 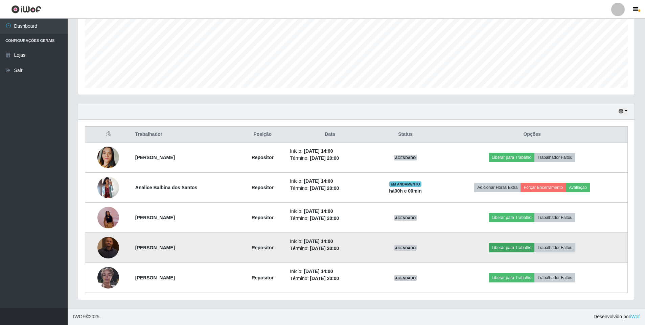 I want to click on strong: há 00 h e 00 min, so click(x=405, y=191).